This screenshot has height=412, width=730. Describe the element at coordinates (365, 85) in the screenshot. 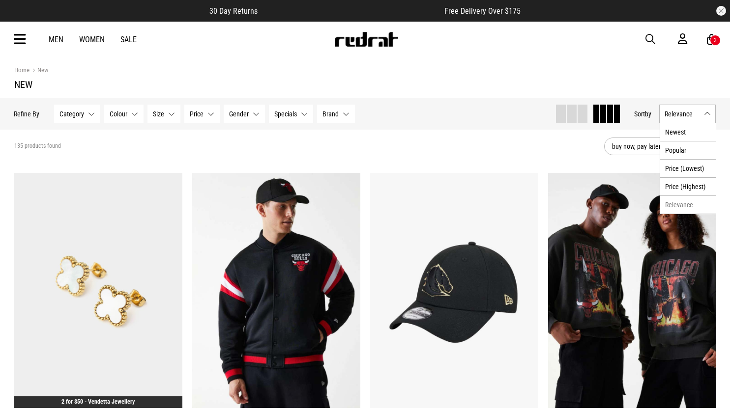

I see `h1: New` at that location.